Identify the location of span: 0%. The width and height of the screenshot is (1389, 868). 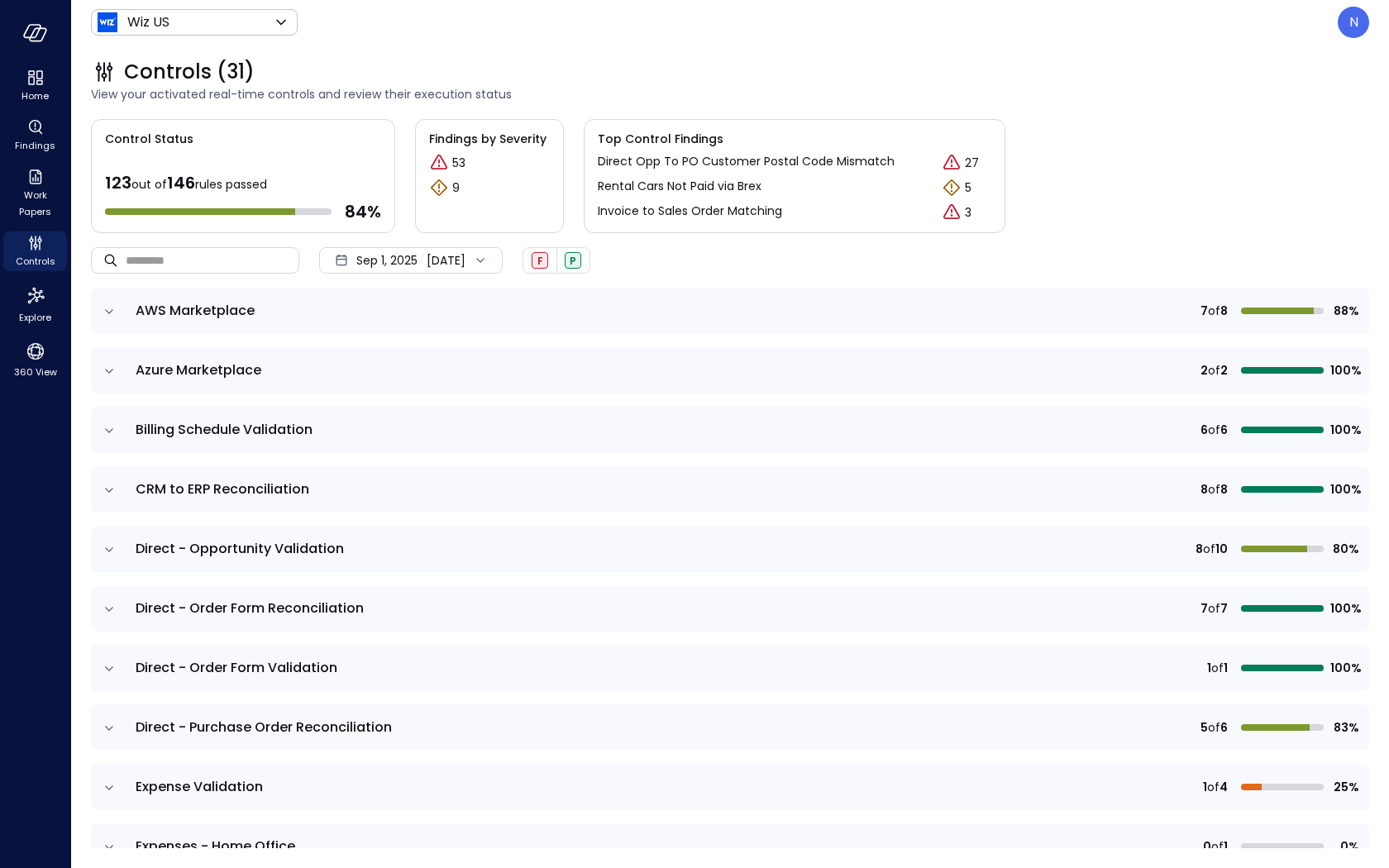
(1344, 846).